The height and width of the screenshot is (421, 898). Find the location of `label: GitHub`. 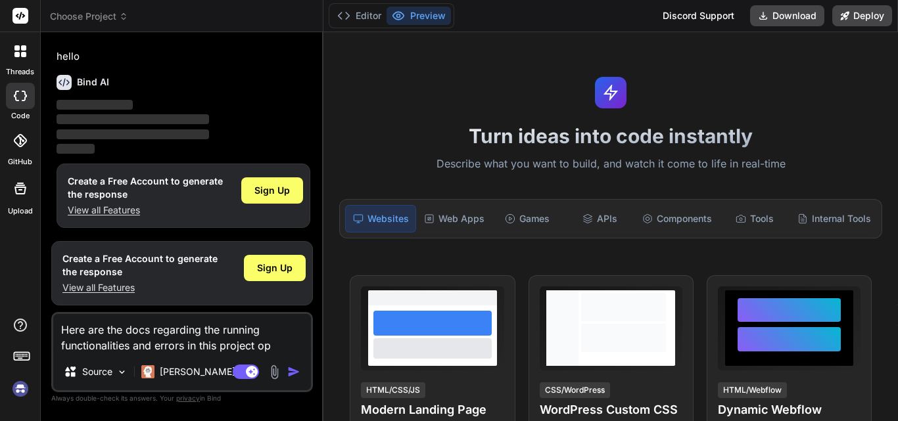

label: GitHub is located at coordinates (20, 162).